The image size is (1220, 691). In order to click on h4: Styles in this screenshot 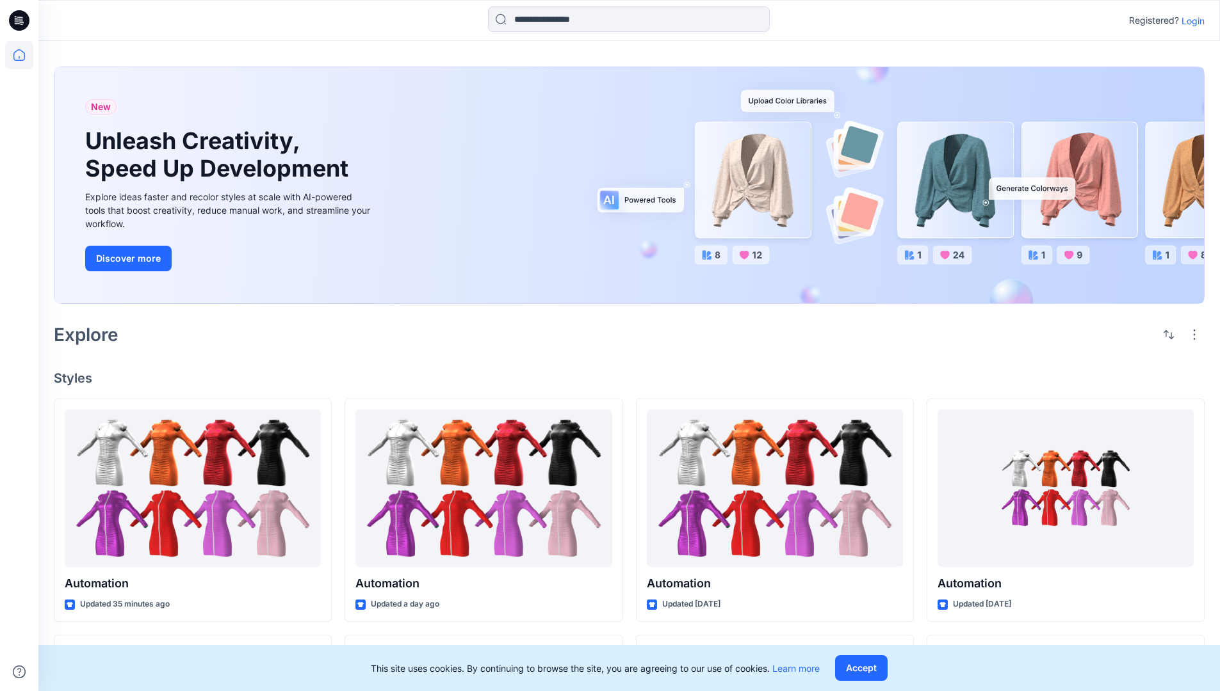, I will do `click(629, 378)`.